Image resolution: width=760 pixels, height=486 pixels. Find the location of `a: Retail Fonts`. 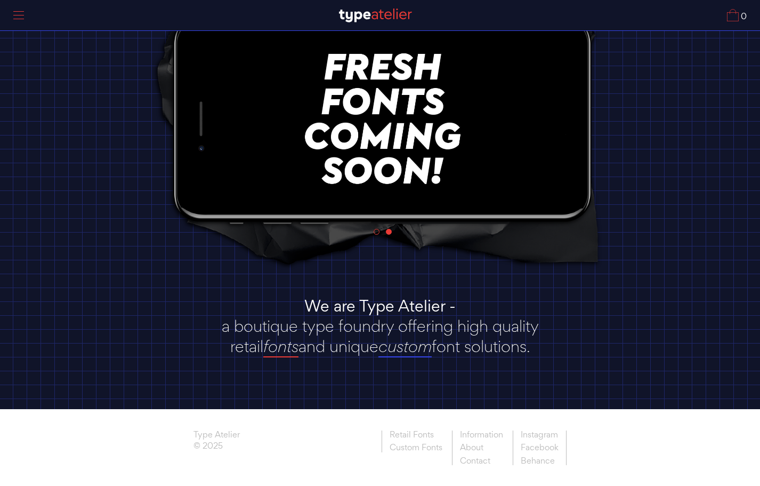

a: Retail Fonts is located at coordinates (416, 436).